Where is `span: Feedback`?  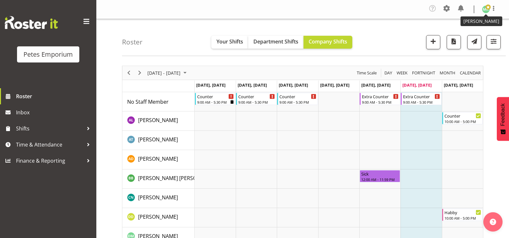
span: Feedback is located at coordinates (503, 114).